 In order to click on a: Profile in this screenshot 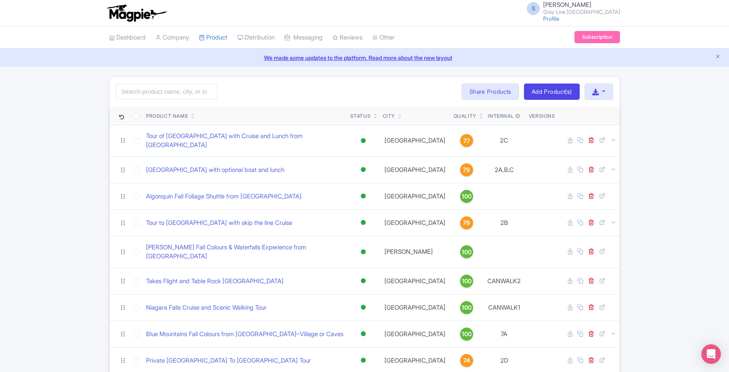, I will do `click(551, 18)`.